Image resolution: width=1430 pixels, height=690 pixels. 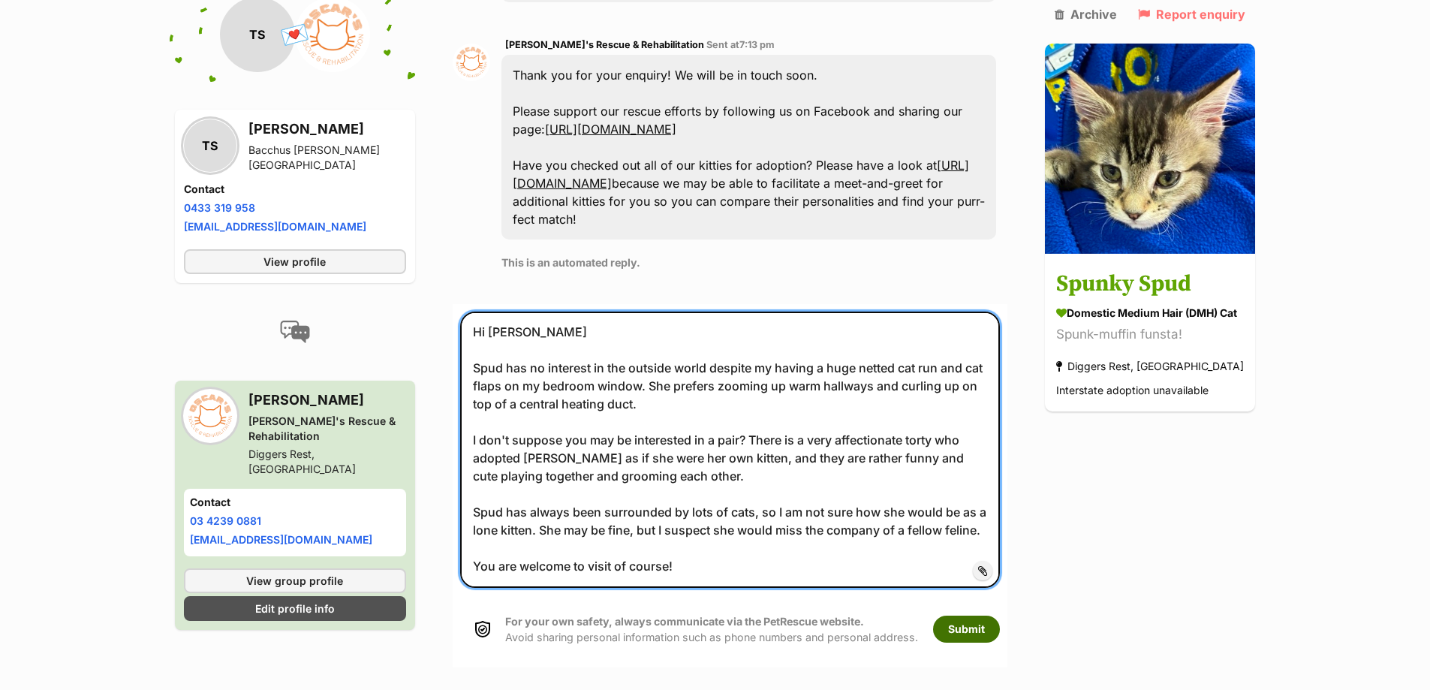 I want to click on a: 0433 319 958, so click(x=219, y=207).